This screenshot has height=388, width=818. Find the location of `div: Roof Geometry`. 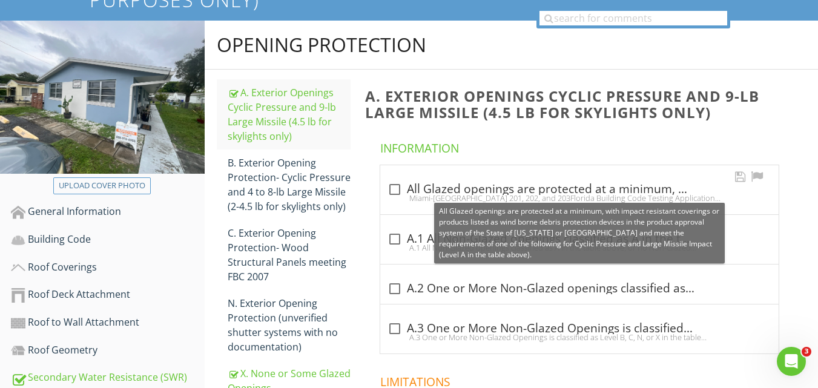

div: Roof Geometry is located at coordinates (108, 350).